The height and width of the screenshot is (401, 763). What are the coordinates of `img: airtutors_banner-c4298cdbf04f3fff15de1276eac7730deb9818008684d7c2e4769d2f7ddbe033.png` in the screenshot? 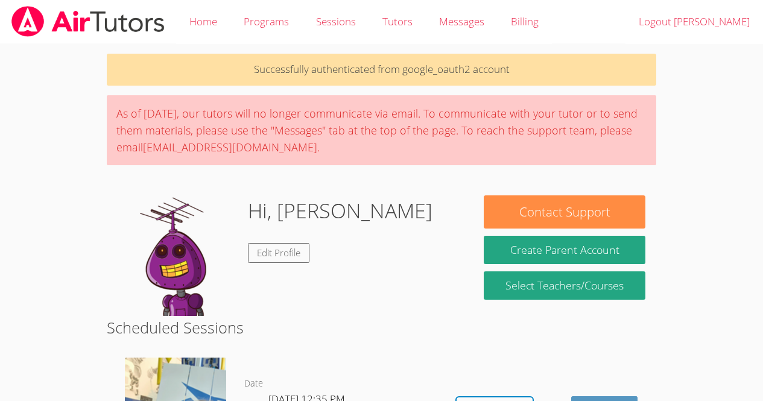 It's located at (88, 21).